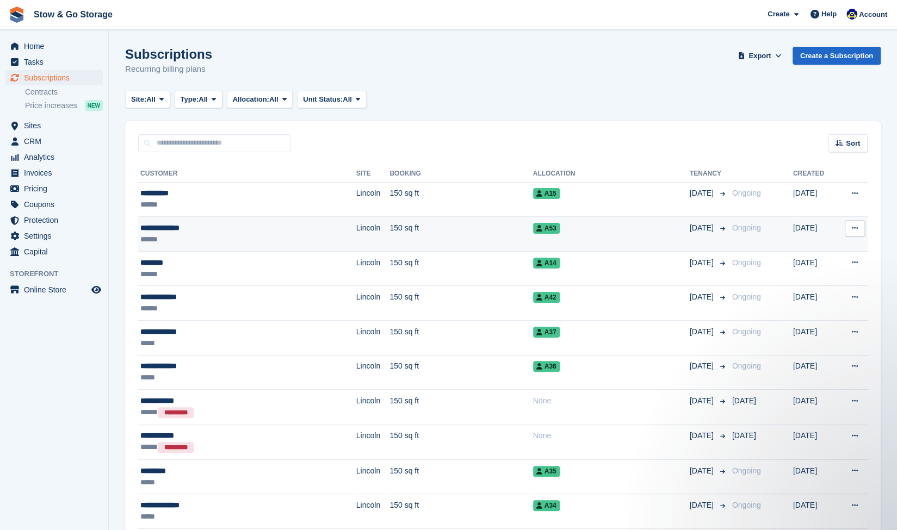 The width and height of the screenshot is (897, 530). I want to click on a: Preview store, so click(96, 290).